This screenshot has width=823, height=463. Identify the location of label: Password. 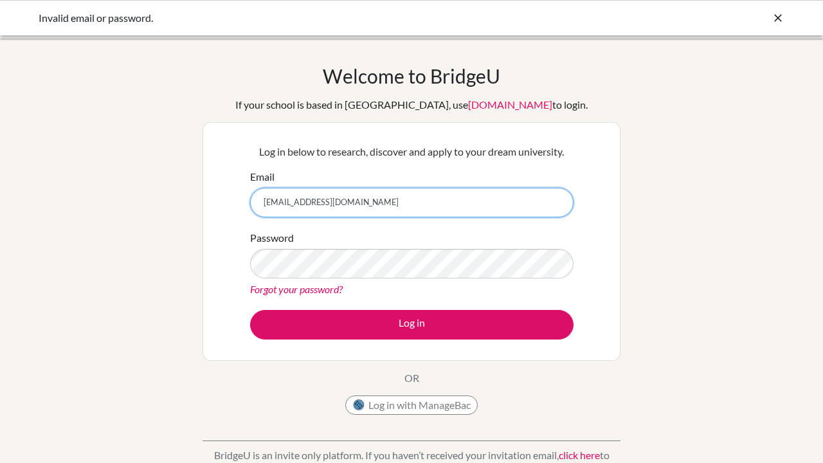
(272, 238).